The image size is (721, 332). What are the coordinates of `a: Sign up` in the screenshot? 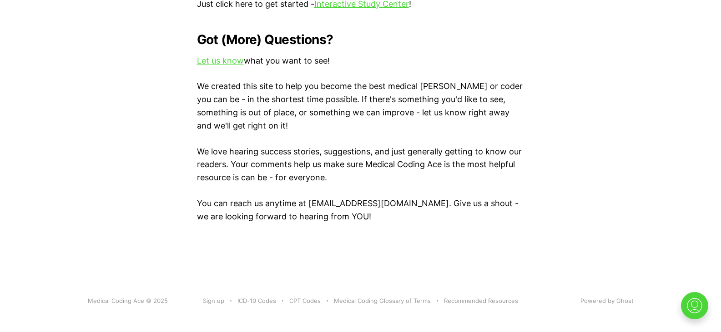 It's located at (213, 301).